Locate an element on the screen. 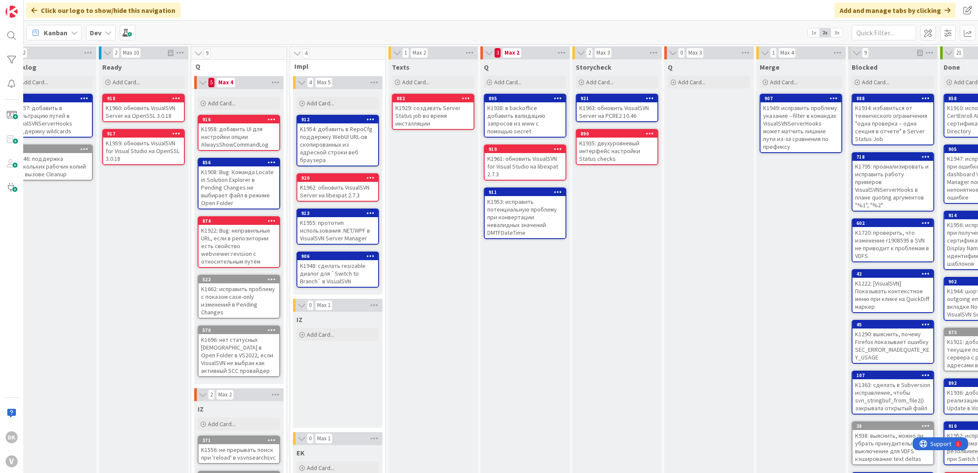 The width and height of the screenshot is (978, 473). div: K1922: Bug: неправильные URL, если в репозитории есть свойство webviewer:revision с относительным... is located at coordinates (239, 246).